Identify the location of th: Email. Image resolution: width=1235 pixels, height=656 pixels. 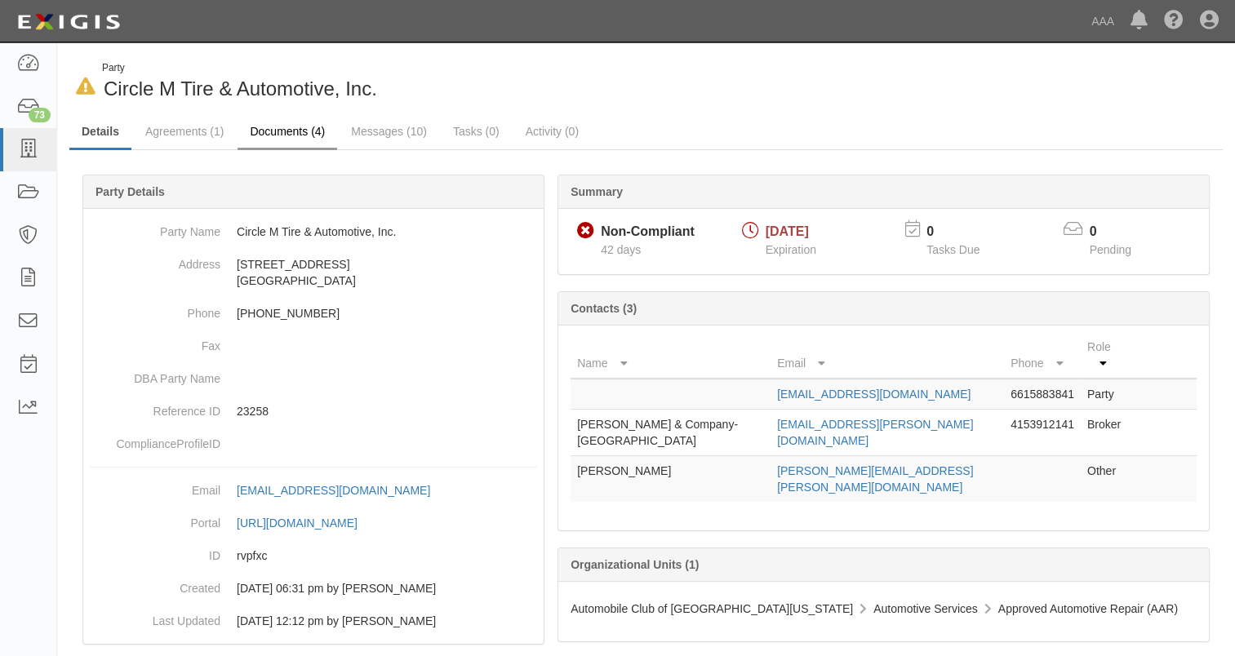
(888, 355).